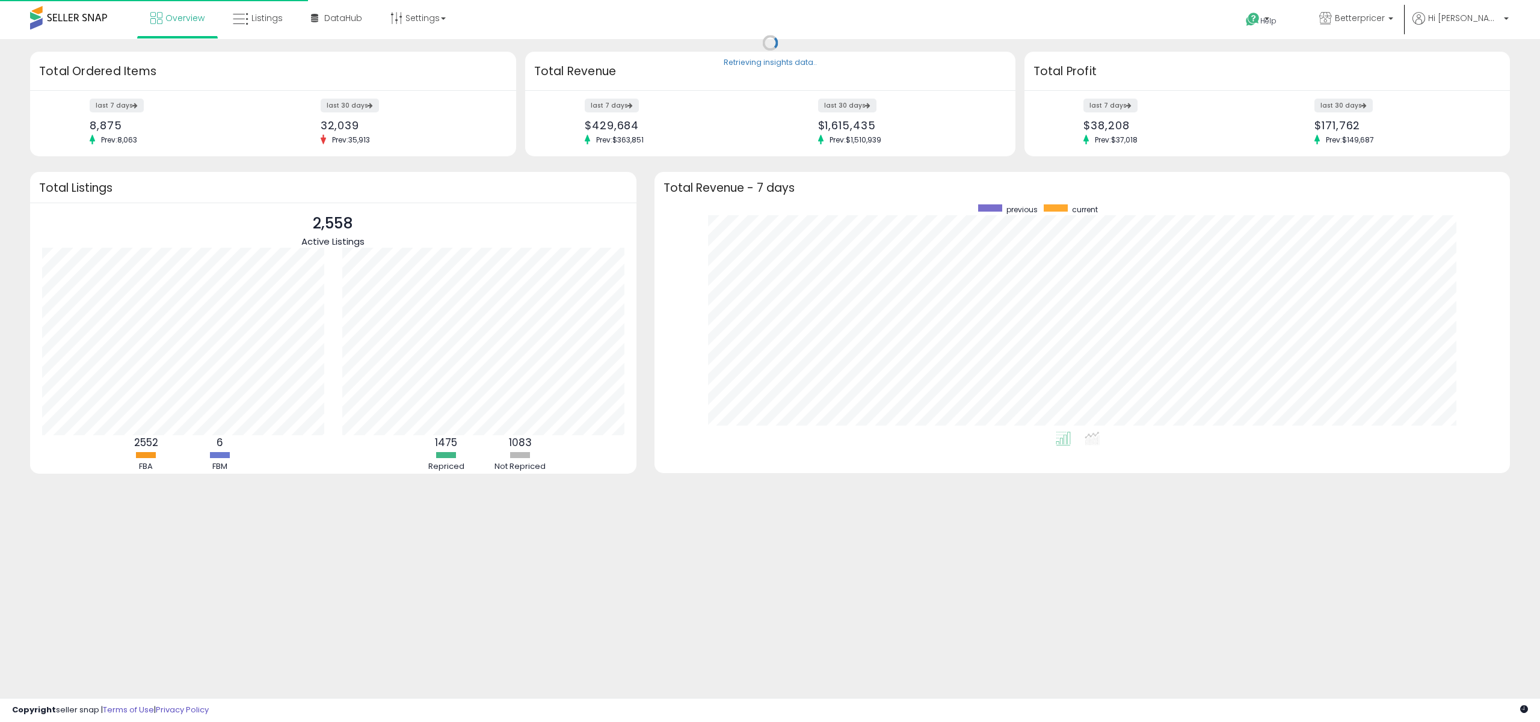  I want to click on span: Active Listings, so click(333, 241).